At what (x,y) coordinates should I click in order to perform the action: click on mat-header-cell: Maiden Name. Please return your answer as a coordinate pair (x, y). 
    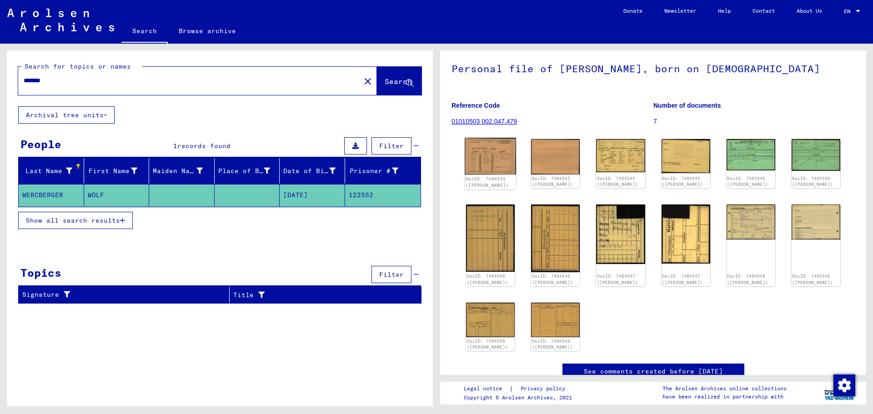
    Looking at the image, I should click on (182, 171).